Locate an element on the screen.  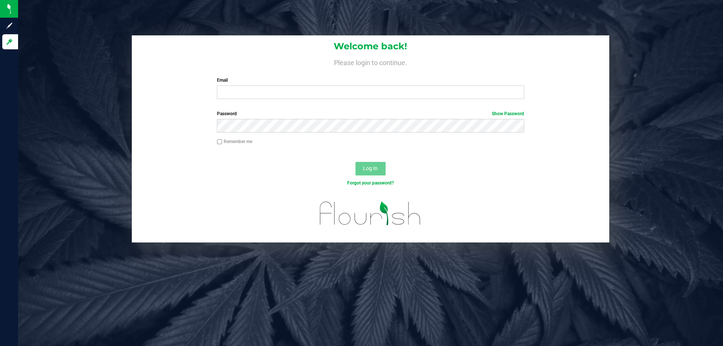
a: Show Password is located at coordinates (508, 114).